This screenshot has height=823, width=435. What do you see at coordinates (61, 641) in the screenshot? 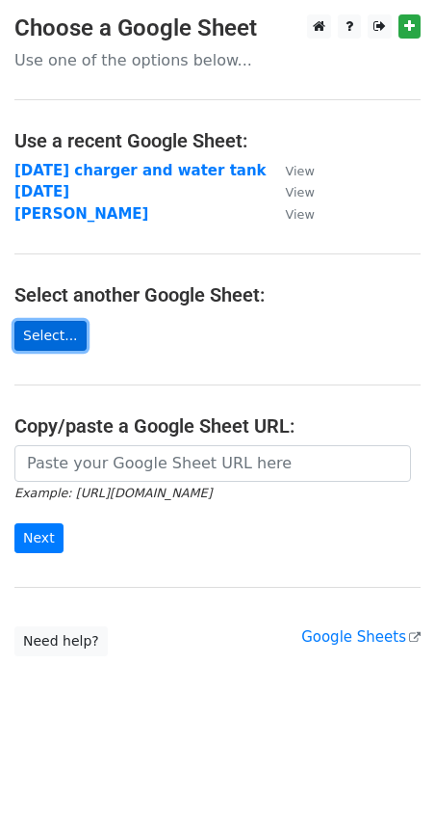
I see `a: Need help?` at bounding box center [61, 641].